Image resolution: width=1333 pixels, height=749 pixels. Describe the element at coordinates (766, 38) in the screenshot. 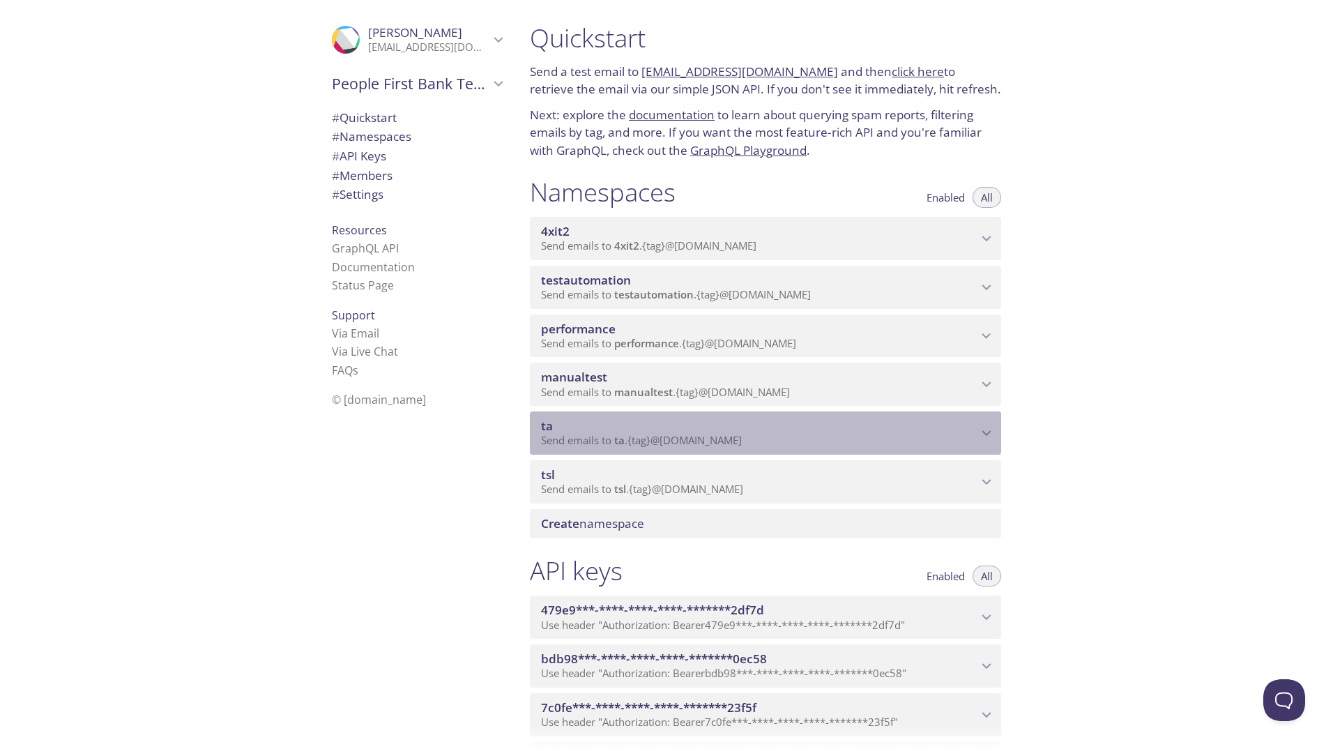

I see `h1: Quickstart` at that location.